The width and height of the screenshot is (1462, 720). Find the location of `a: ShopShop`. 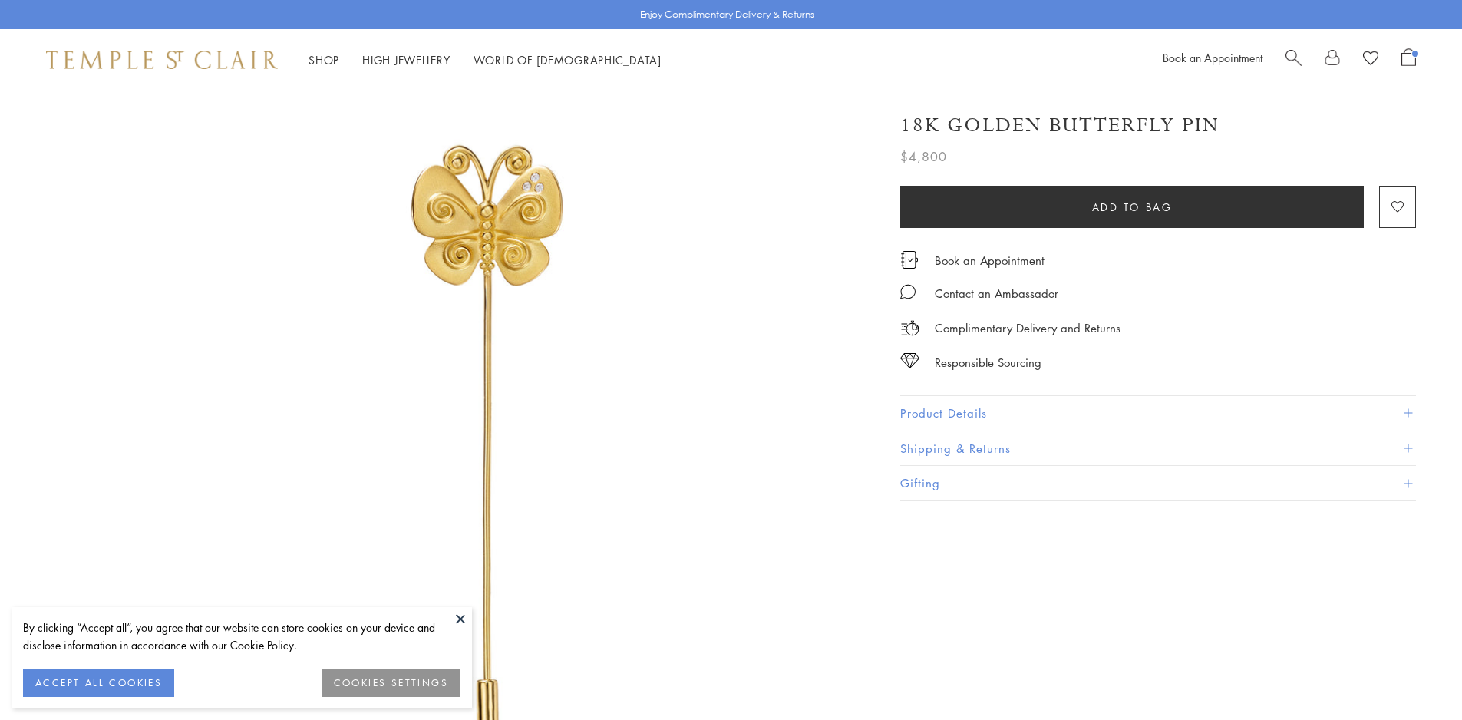

a: ShopShop is located at coordinates (324, 60).